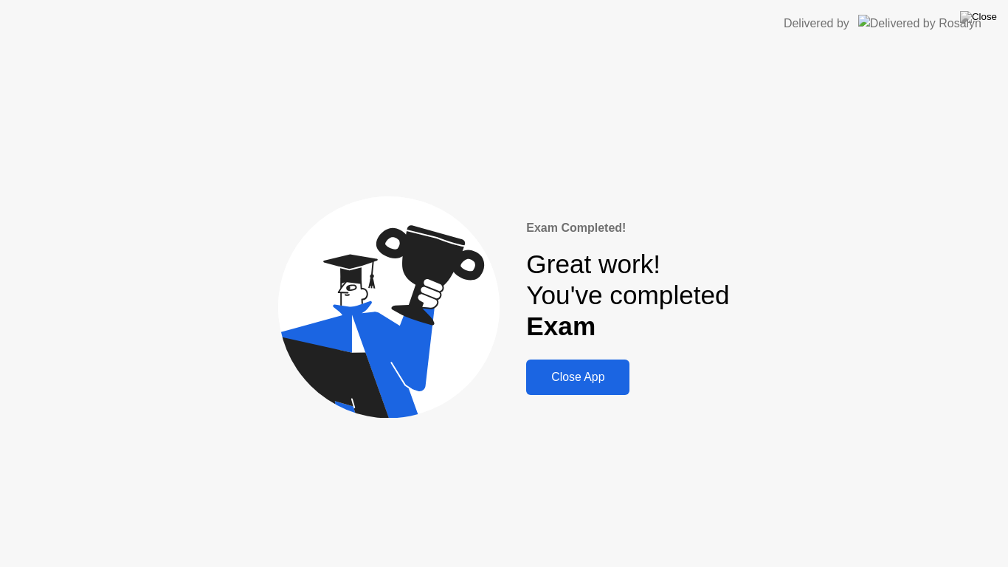 The width and height of the screenshot is (1008, 567). Describe the element at coordinates (816, 24) in the screenshot. I see `div: Delivered by` at that location.